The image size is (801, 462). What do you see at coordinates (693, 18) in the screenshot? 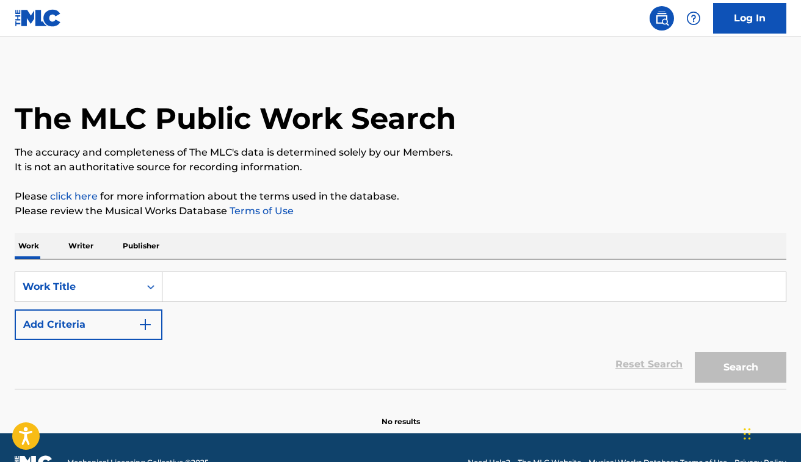
I see `div: Help` at bounding box center [693, 18].